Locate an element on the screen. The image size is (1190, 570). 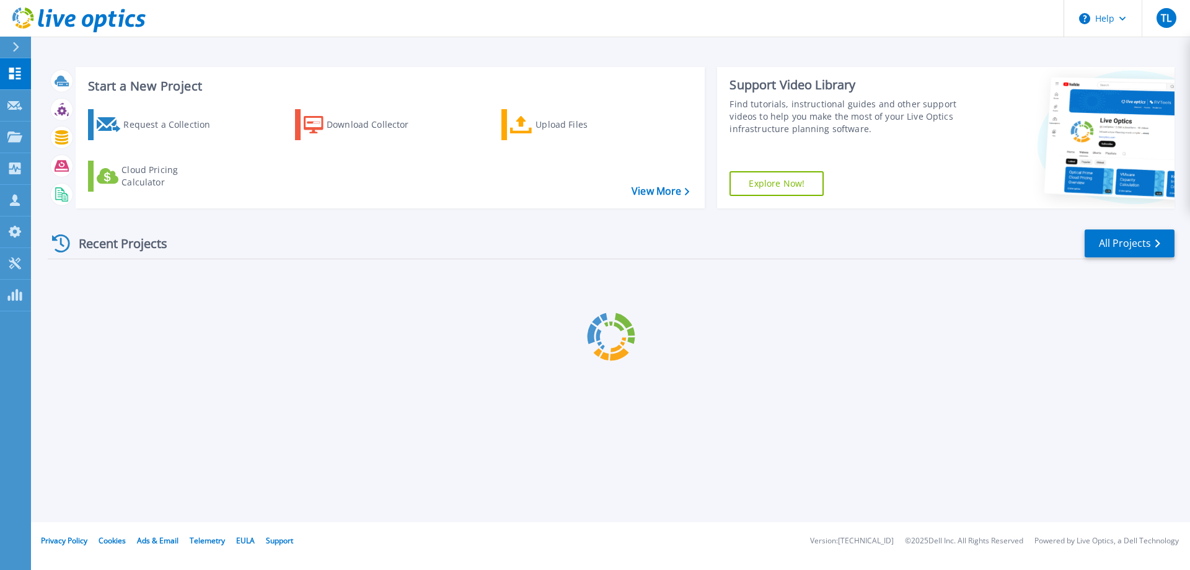
a: Download Collector is located at coordinates (364, 125).